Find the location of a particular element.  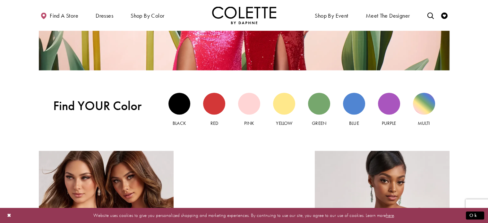

a: Toggle search is located at coordinates (430, 15).